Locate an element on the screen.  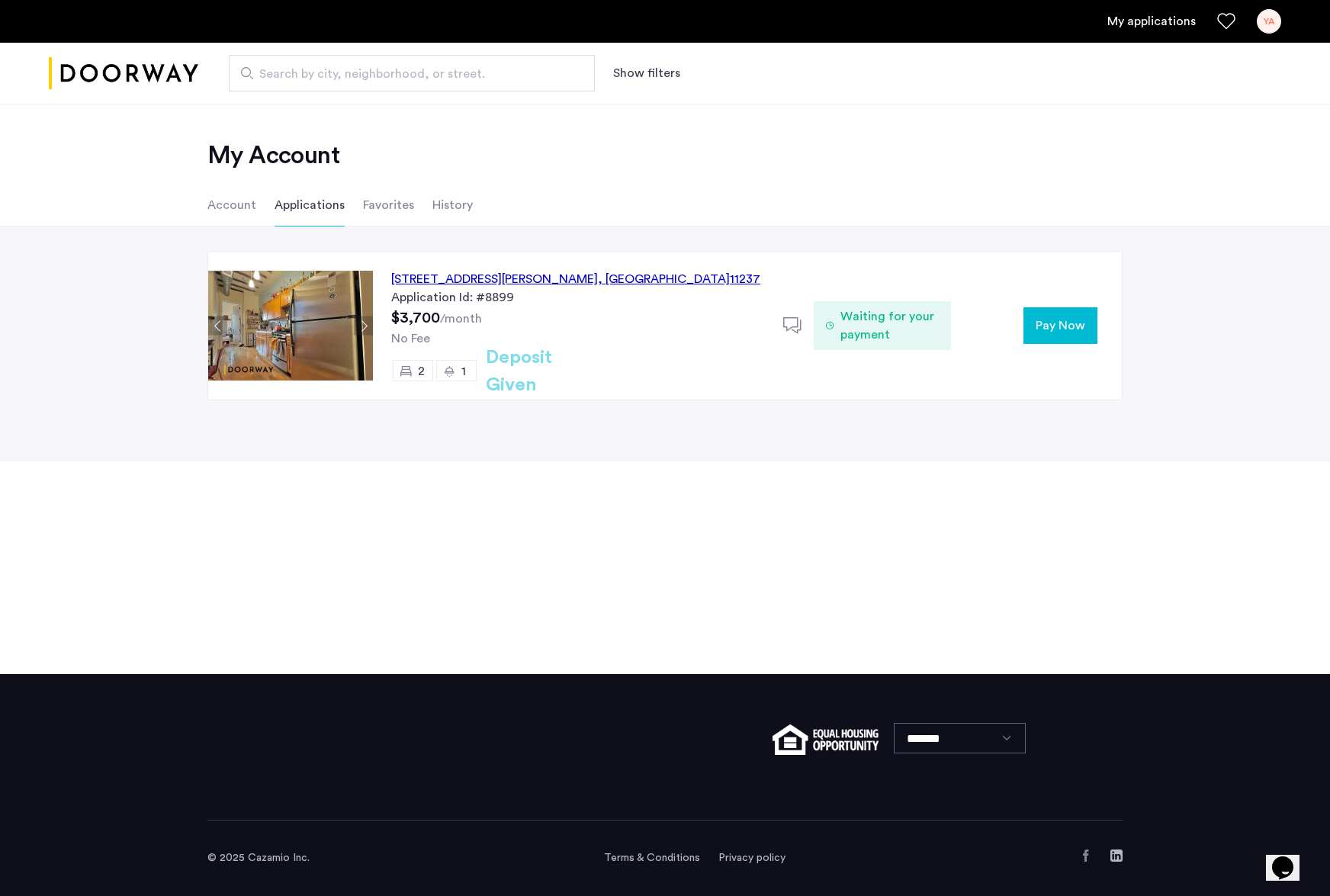
input: Apartment Search is located at coordinates (412, 73).